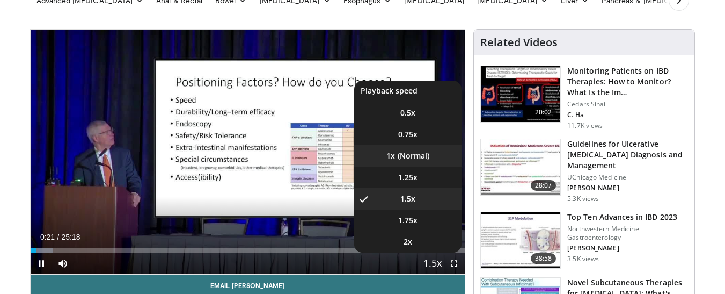  Describe the element at coordinates (408, 242) in the screenshot. I see `span: 2x` at that location.